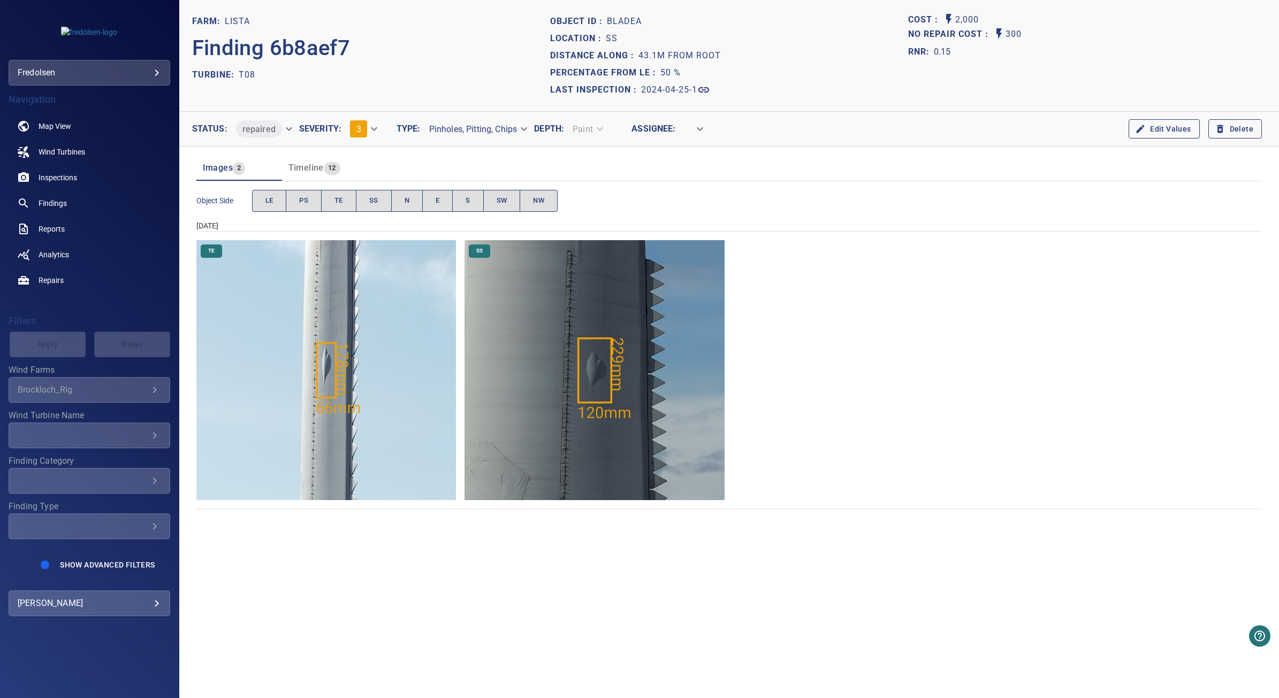 Image resolution: width=1279 pixels, height=698 pixels. What do you see at coordinates (303, 201) in the screenshot?
I see `span: PS` at bounding box center [303, 201].